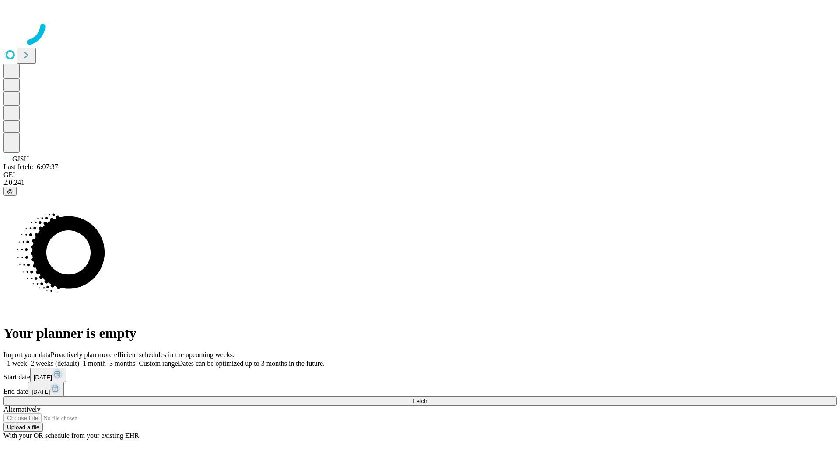  What do you see at coordinates (420, 401) in the screenshot?
I see `button: Fetch` at bounding box center [420, 401].